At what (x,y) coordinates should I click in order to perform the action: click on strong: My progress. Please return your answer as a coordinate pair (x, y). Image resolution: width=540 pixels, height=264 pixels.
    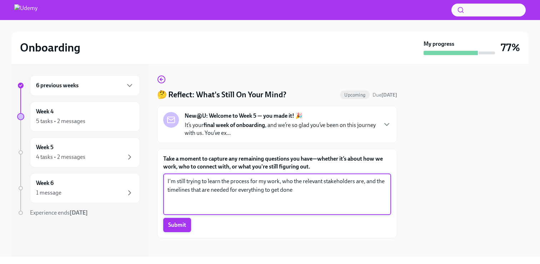
    Looking at the image, I should click on (439, 44).